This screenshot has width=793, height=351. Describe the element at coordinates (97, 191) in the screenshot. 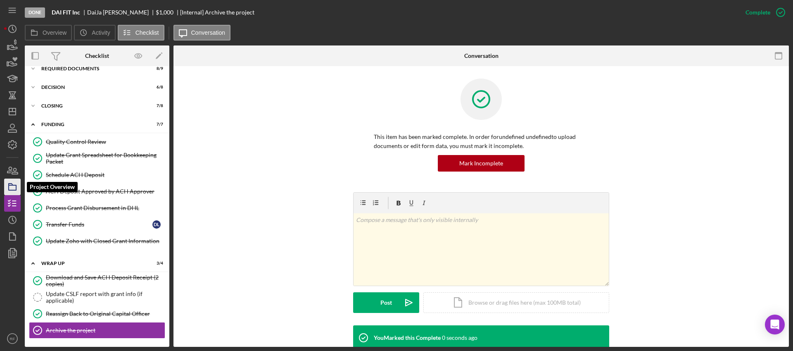

I see `a: ACH Deposit Approved by ACH Approver` at that location.